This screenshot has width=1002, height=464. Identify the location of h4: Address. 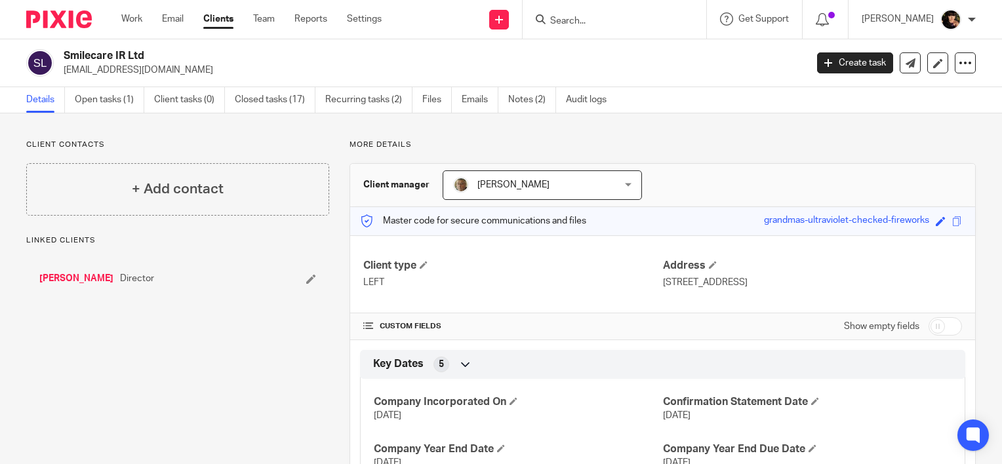
(813, 266).